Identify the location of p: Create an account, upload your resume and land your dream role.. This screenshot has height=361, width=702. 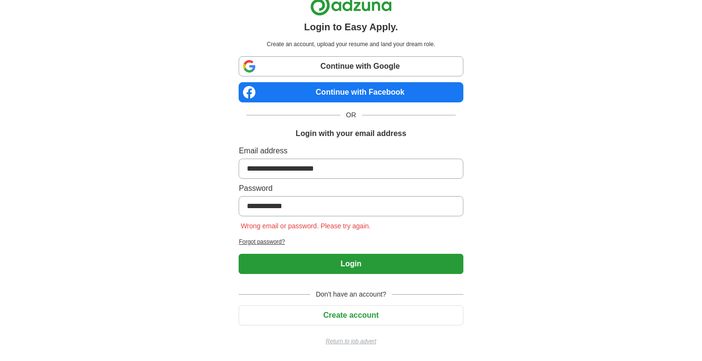
(351, 44).